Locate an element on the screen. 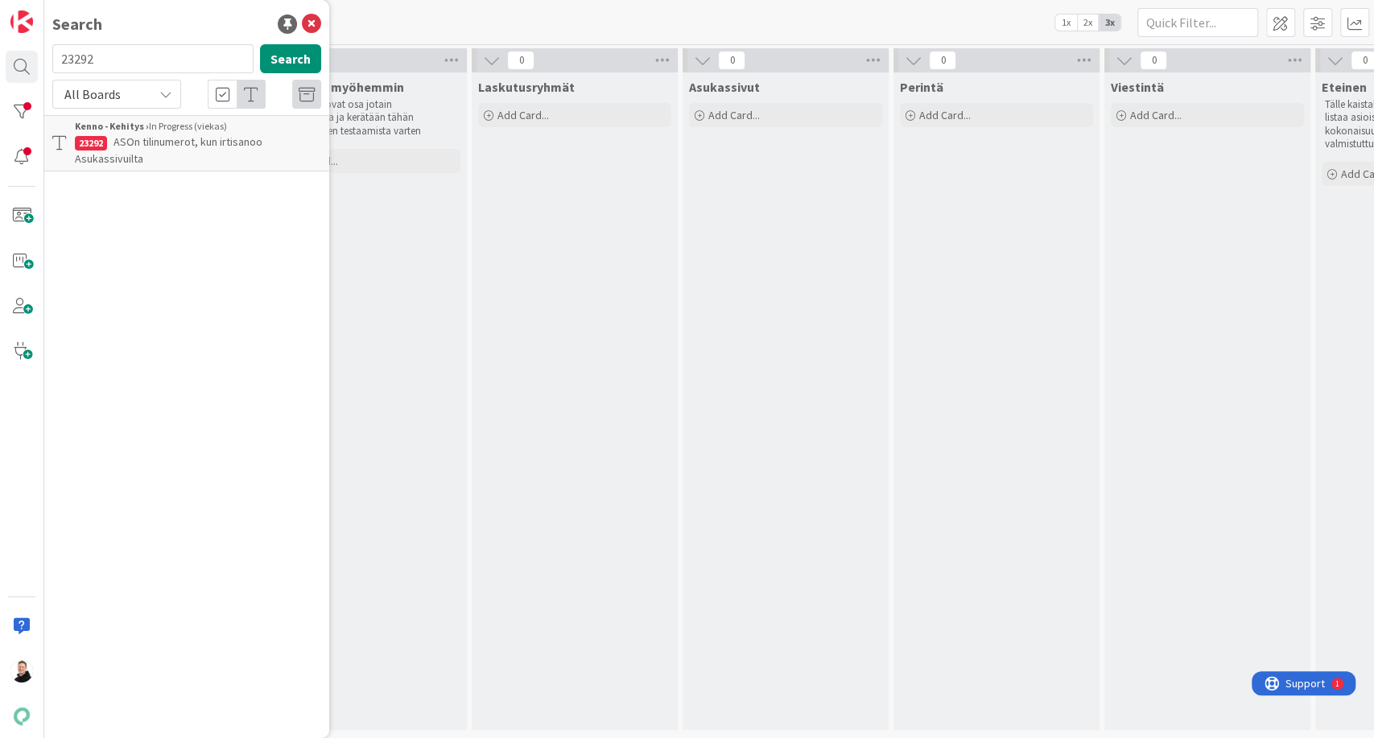 Image resolution: width=1374 pixels, height=738 pixels. div: 1 is located at coordinates (85, 13).